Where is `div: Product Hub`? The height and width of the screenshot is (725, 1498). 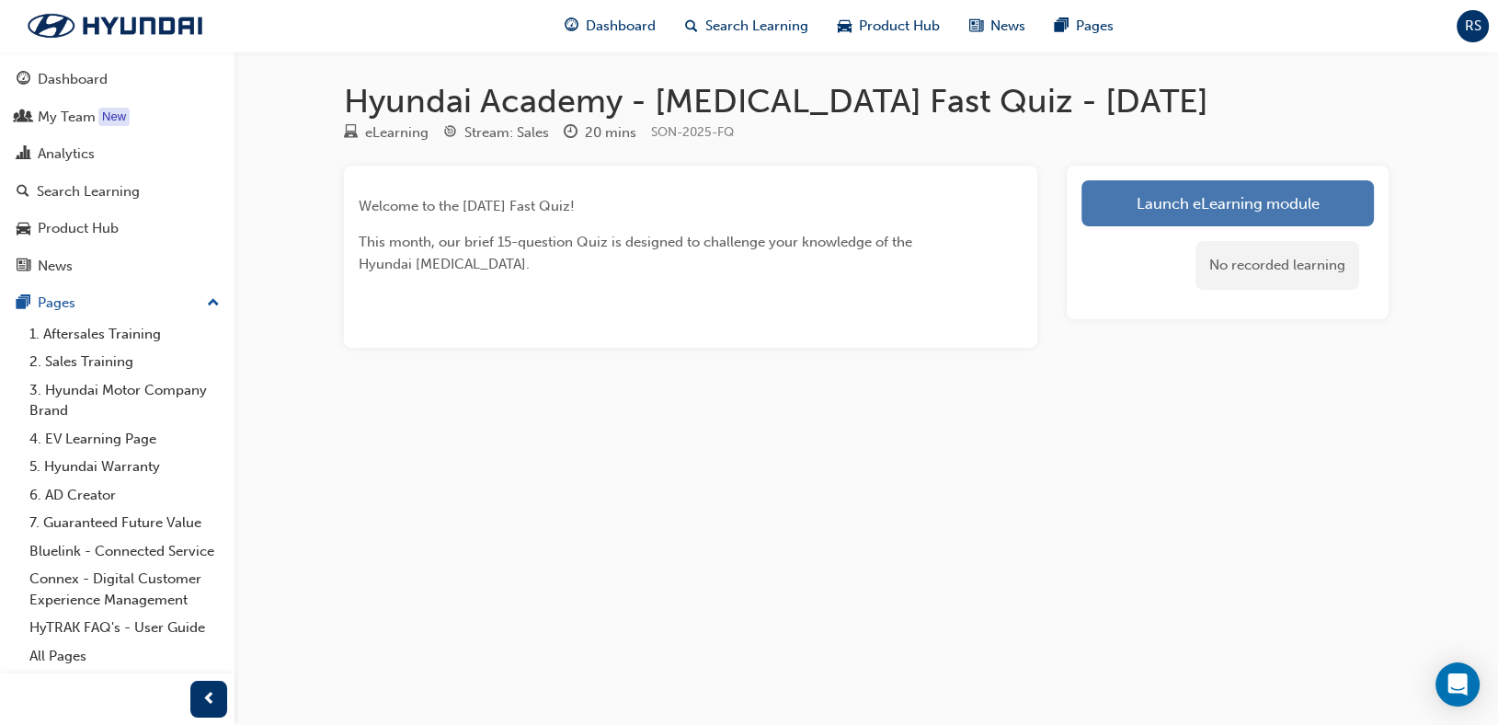
div: Product Hub is located at coordinates (78, 228).